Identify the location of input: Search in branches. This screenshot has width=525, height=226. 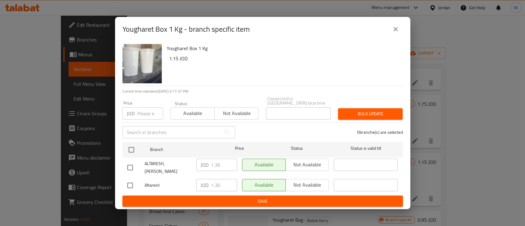
(171, 132).